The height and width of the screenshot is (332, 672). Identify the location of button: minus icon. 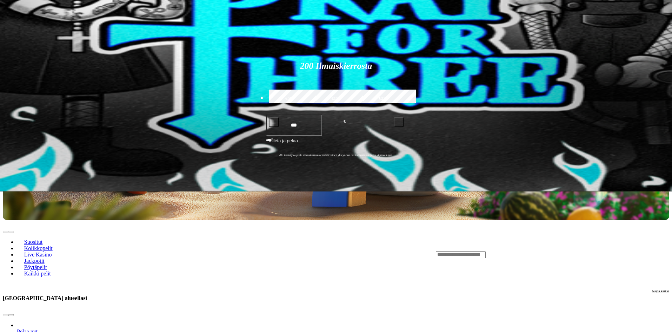
(274, 122).